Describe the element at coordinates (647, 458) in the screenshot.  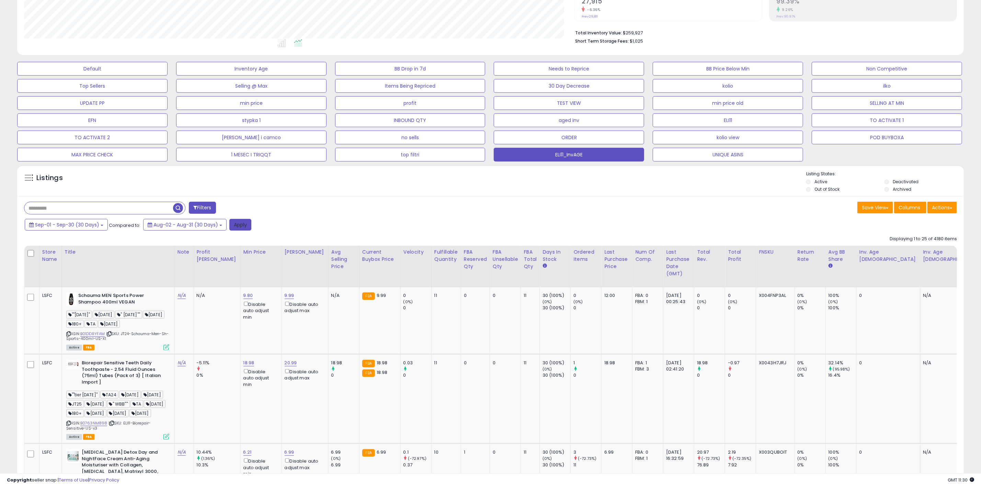
I see `div: FBM: 1` at that location.